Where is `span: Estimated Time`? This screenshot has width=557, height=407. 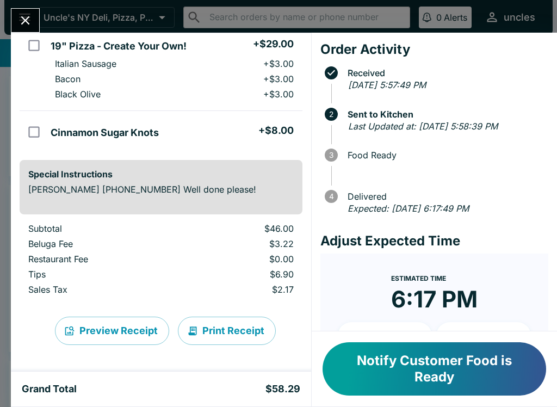
span: Estimated Time is located at coordinates (418, 278).